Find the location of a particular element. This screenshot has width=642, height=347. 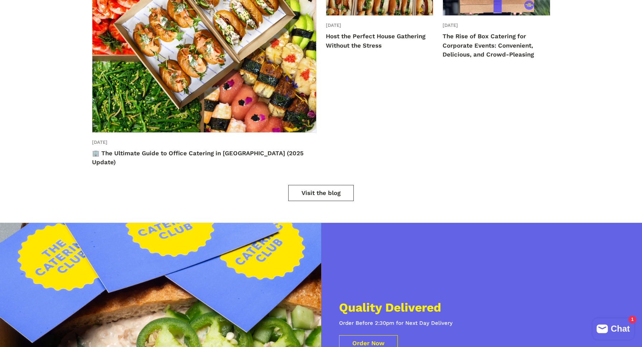

h2: Quality Delivered is located at coordinates (395, 308).